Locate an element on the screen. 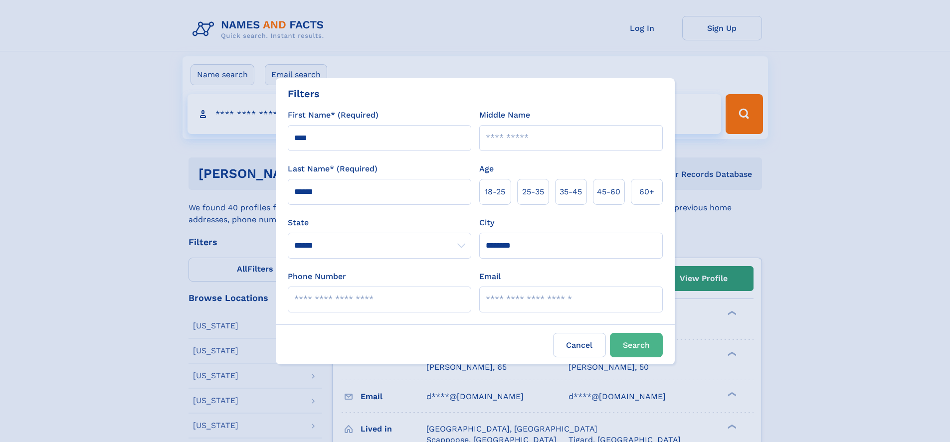 This screenshot has width=950, height=442. label: First Name* (Required) is located at coordinates (333, 115).